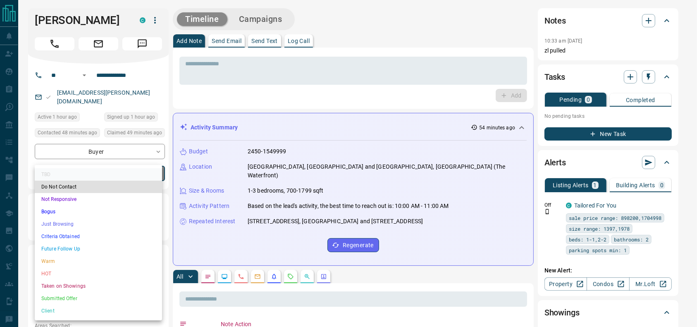  Describe the element at coordinates (98, 199) in the screenshot. I see `li: Not Responsive` at that location.